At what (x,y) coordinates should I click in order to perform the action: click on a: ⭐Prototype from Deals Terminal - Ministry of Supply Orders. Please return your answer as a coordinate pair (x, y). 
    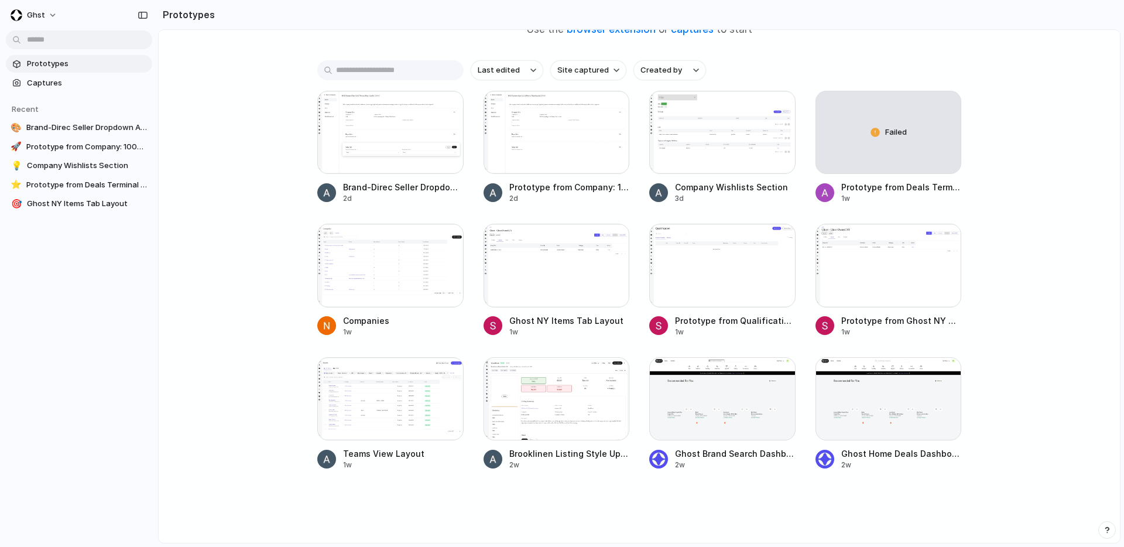
    Looking at the image, I should click on (79, 185).